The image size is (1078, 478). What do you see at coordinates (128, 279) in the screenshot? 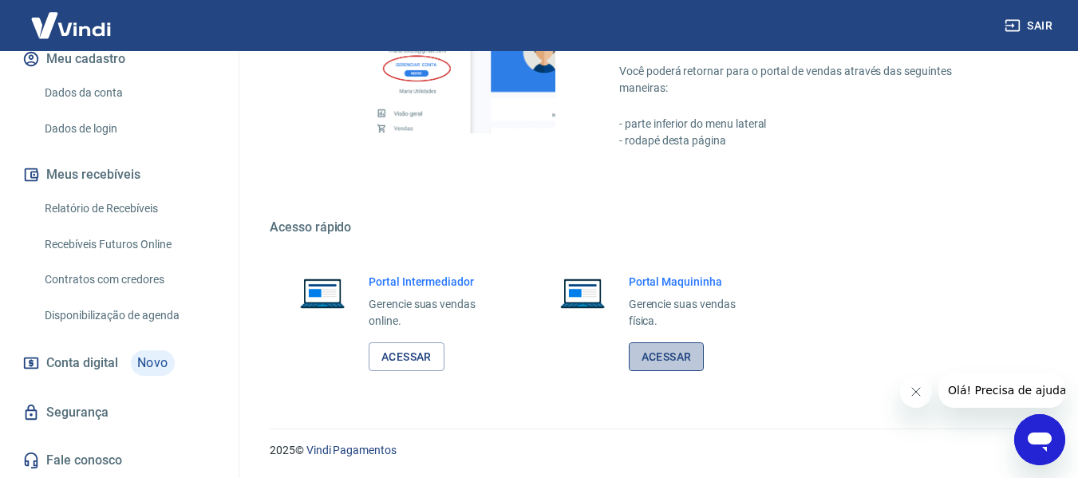
I see `a: Contratos com credores` at bounding box center [128, 279].